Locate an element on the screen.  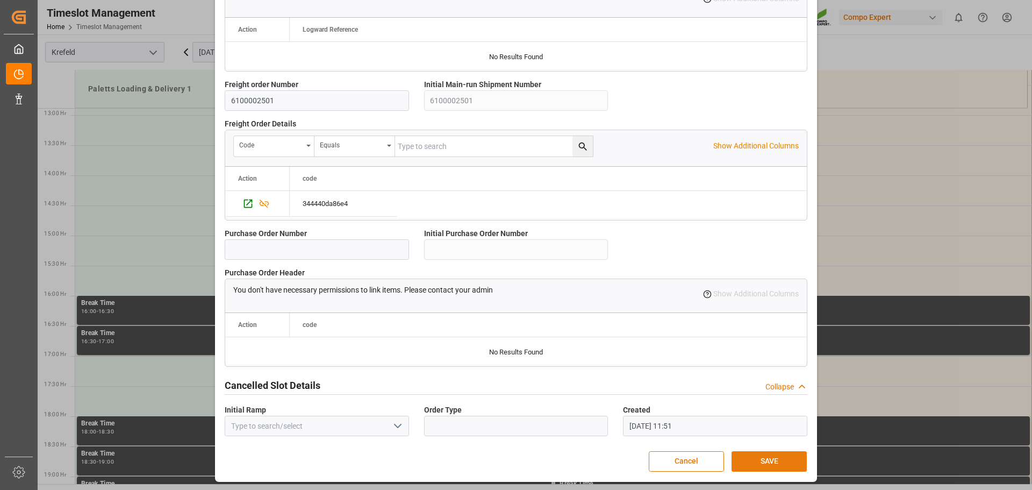
span: Freight Order Details is located at coordinates (260, 124).